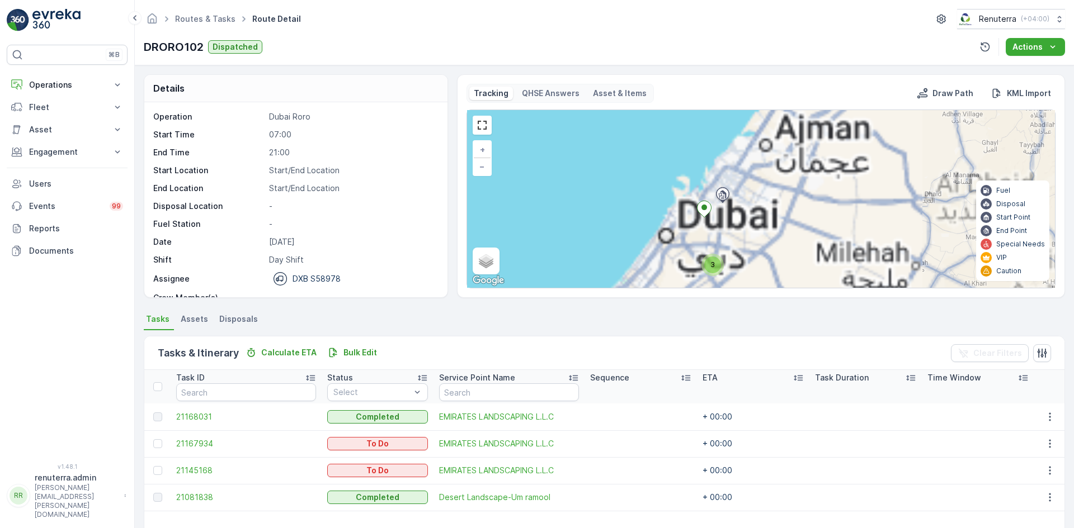 The image size is (1074, 528). Describe the element at coordinates (997, 19) in the screenshot. I see `p: Renuterra` at that location.